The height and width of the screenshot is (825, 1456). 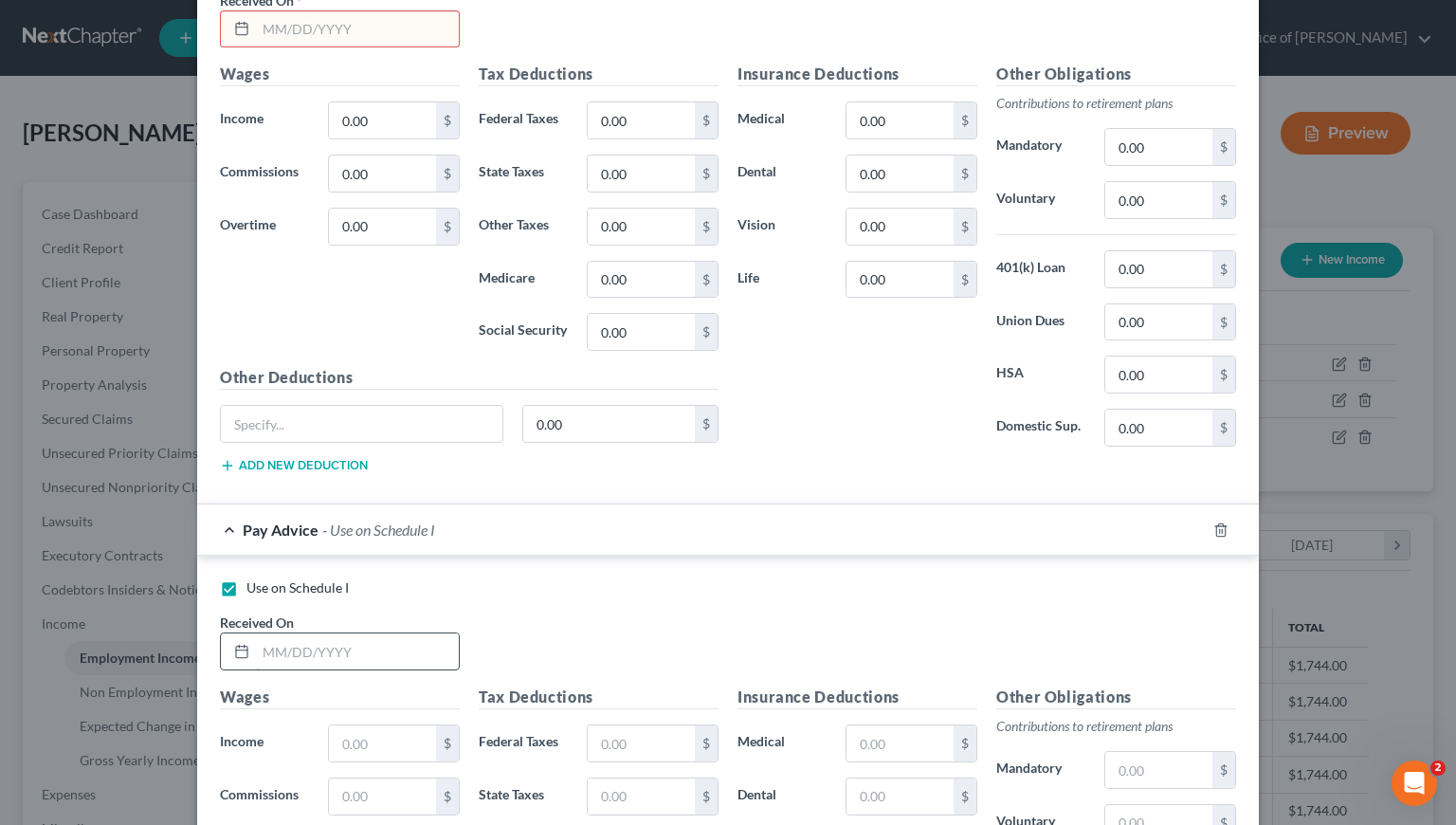 I want to click on label: 401(k) Loan, so click(x=1041, y=269).